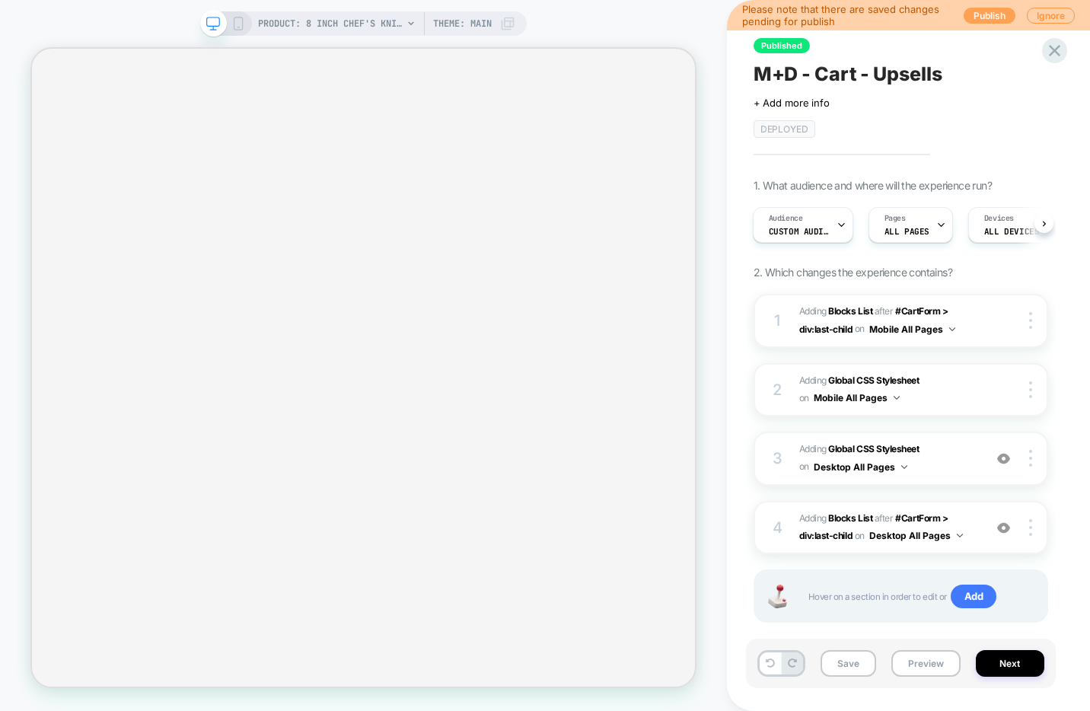  Describe the element at coordinates (872, 185) in the screenshot. I see `span: 1. What audience and where will the experience run?` at that location.